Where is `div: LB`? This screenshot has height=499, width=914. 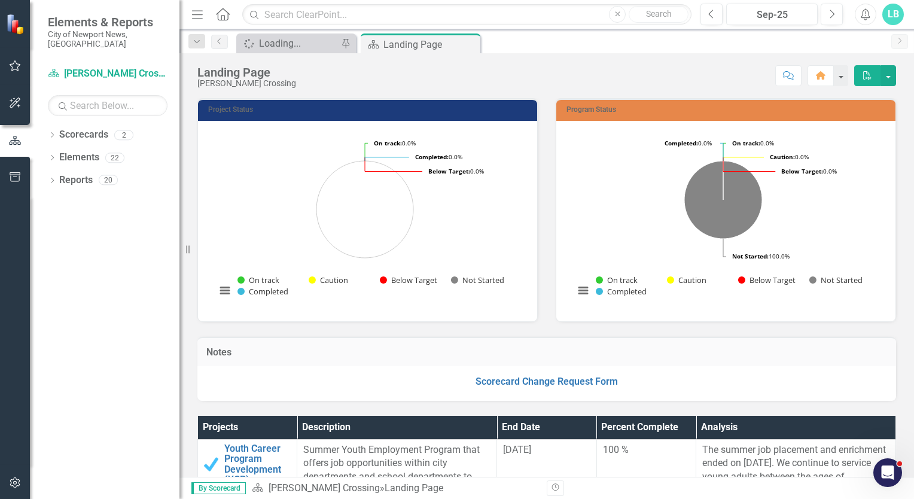
div: LB is located at coordinates (893, 14).